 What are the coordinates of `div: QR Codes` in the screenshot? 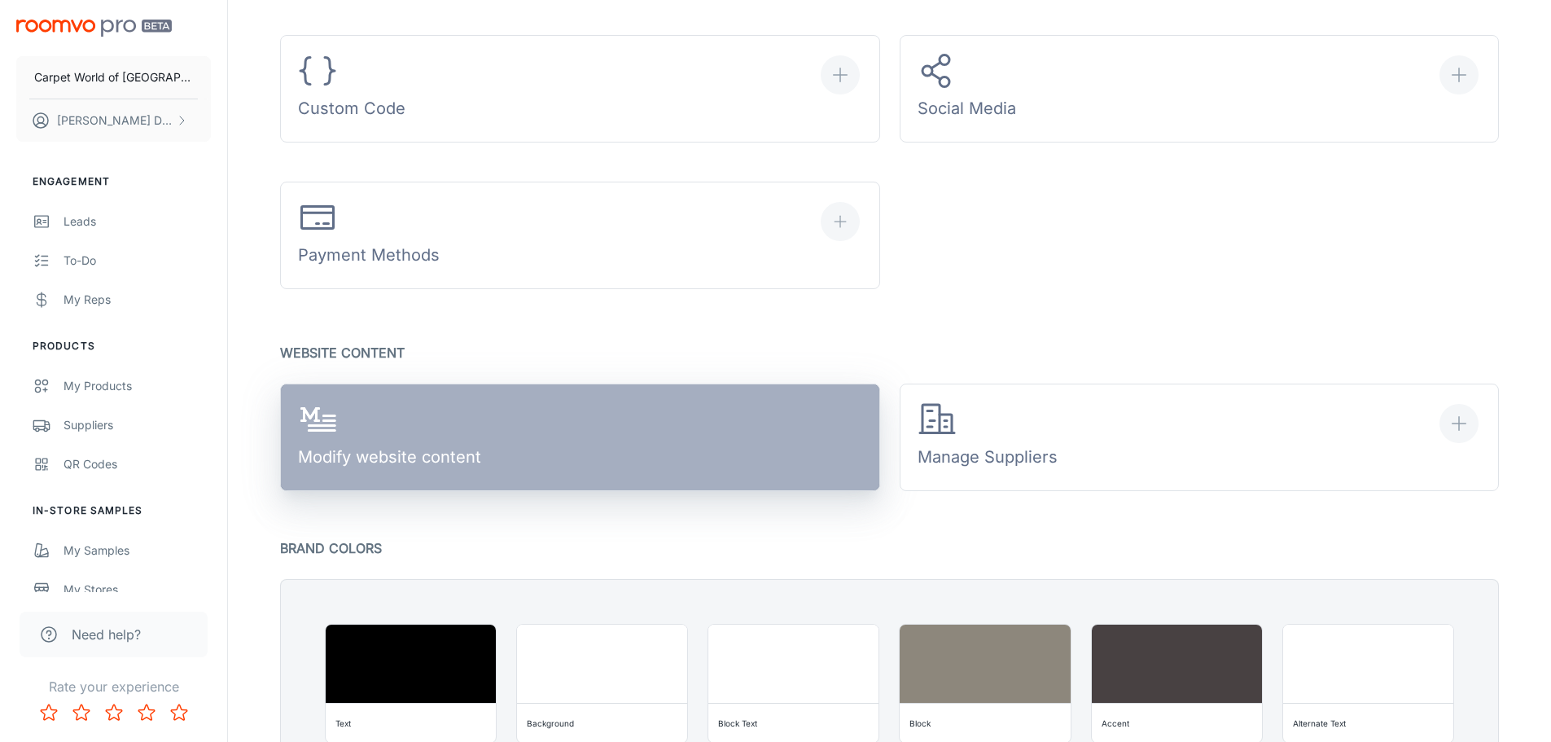 It's located at (137, 464).